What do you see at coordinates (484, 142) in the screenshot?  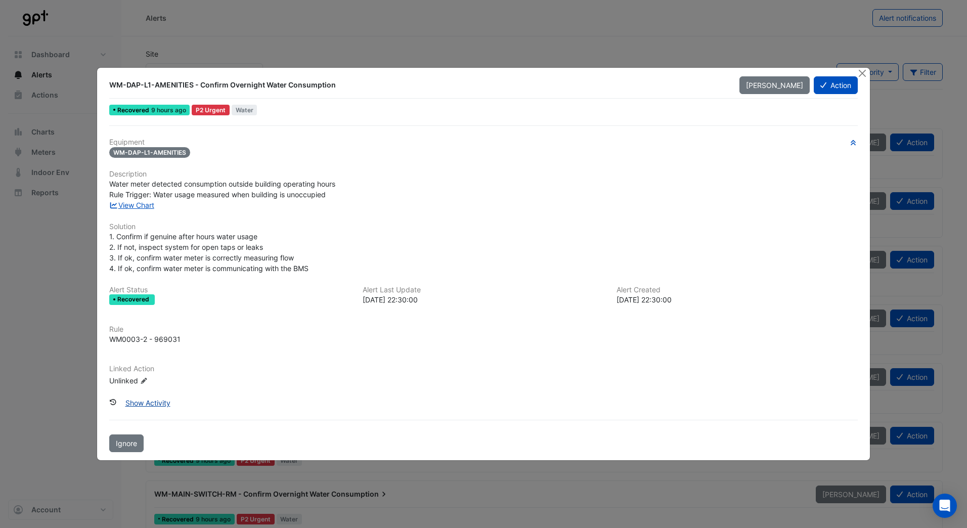 I see `h6: Equipment` at bounding box center [484, 142].